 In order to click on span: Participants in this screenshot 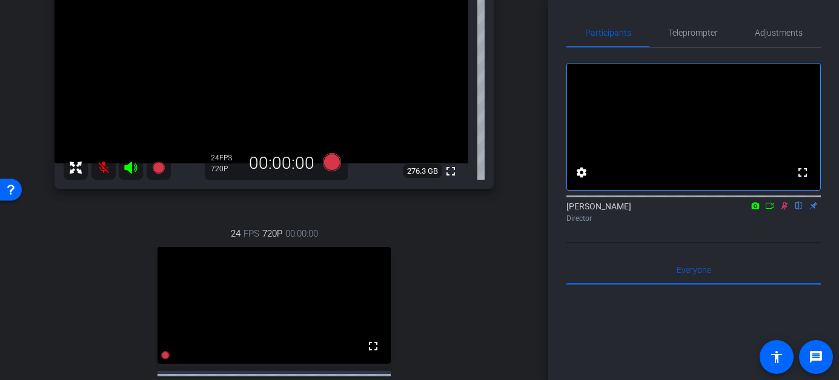, I will do `click(608, 33)`.